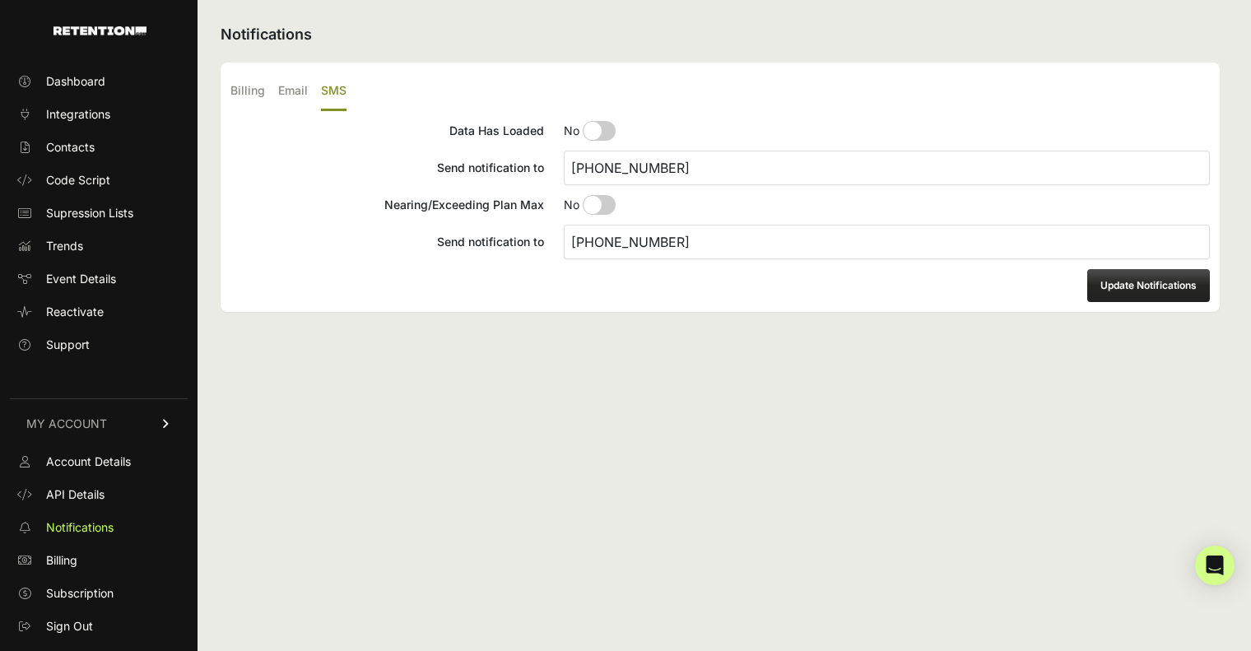 The image size is (1251, 651). Describe the element at coordinates (100, 30) in the screenshot. I see `img: Retention.com` at that location.